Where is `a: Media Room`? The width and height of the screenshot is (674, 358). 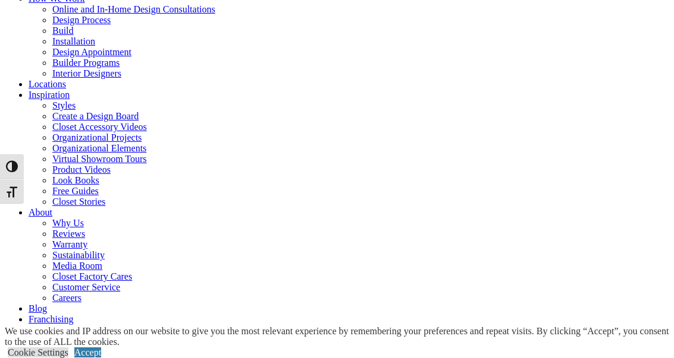
a: Media Room is located at coordinates (77, 266).